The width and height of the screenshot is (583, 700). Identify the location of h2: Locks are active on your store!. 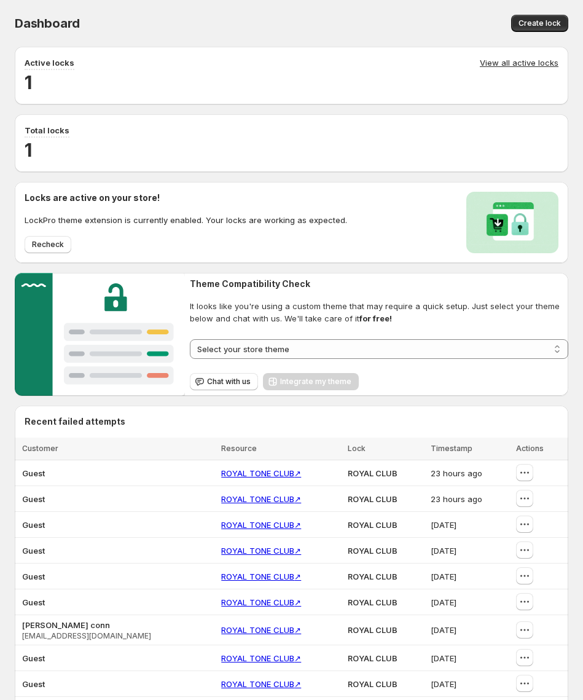
(186, 198).